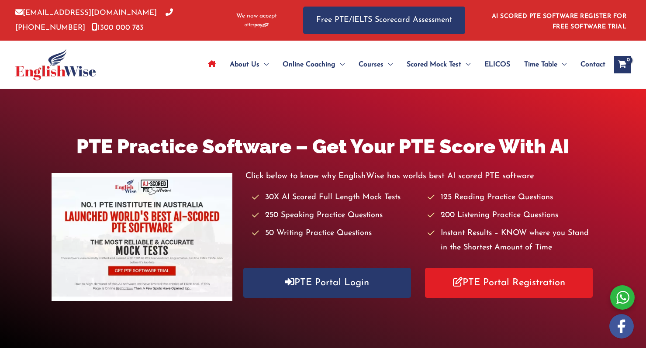 This screenshot has height=349, width=646. I want to click on span: ELICOS, so click(497, 65).